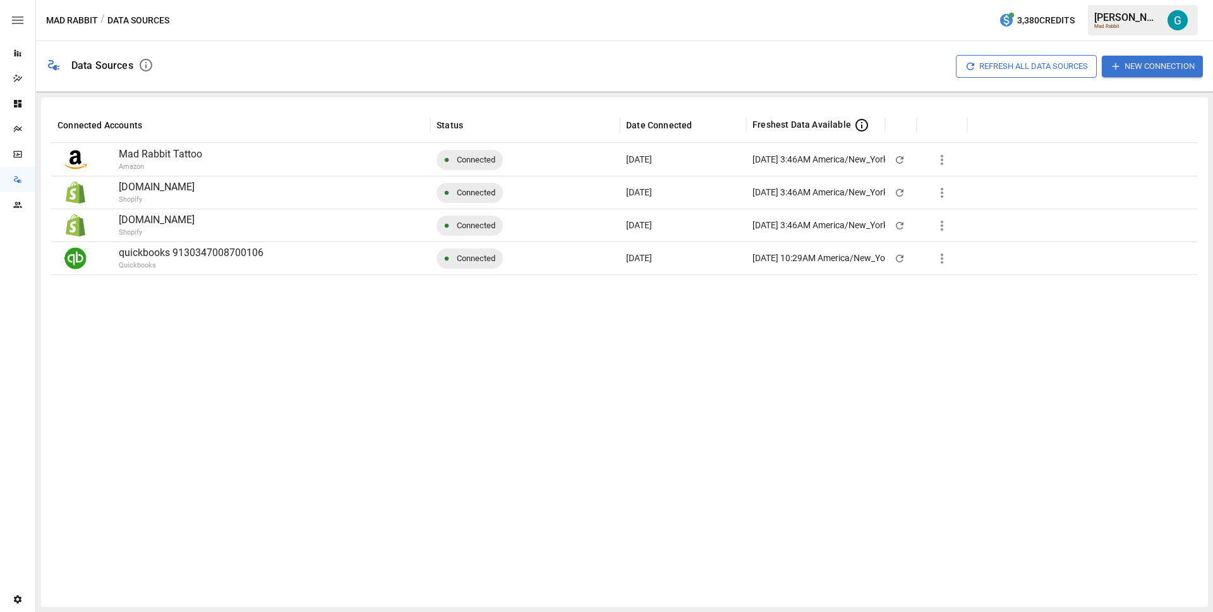 Image resolution: width=1213 pixels, height=612 pixels. What do you see at coordinates (75, 258) in the screenshot?
I see `img: Quickbooks Logo` at bounding box center [75, 258].